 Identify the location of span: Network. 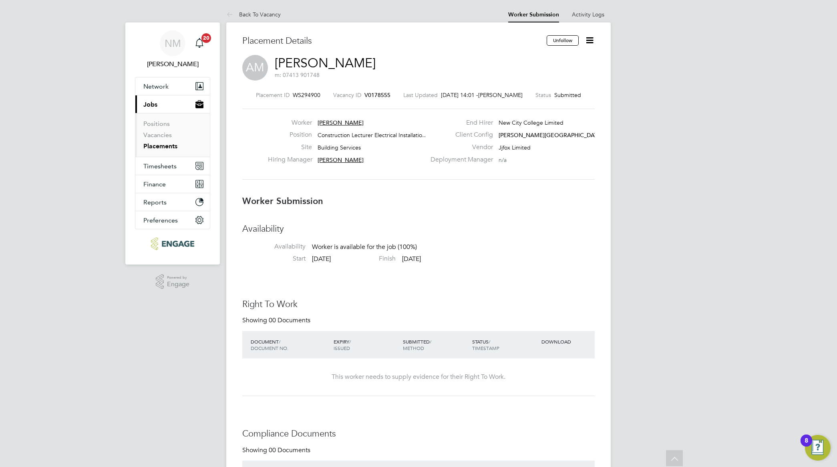
(156, 86).